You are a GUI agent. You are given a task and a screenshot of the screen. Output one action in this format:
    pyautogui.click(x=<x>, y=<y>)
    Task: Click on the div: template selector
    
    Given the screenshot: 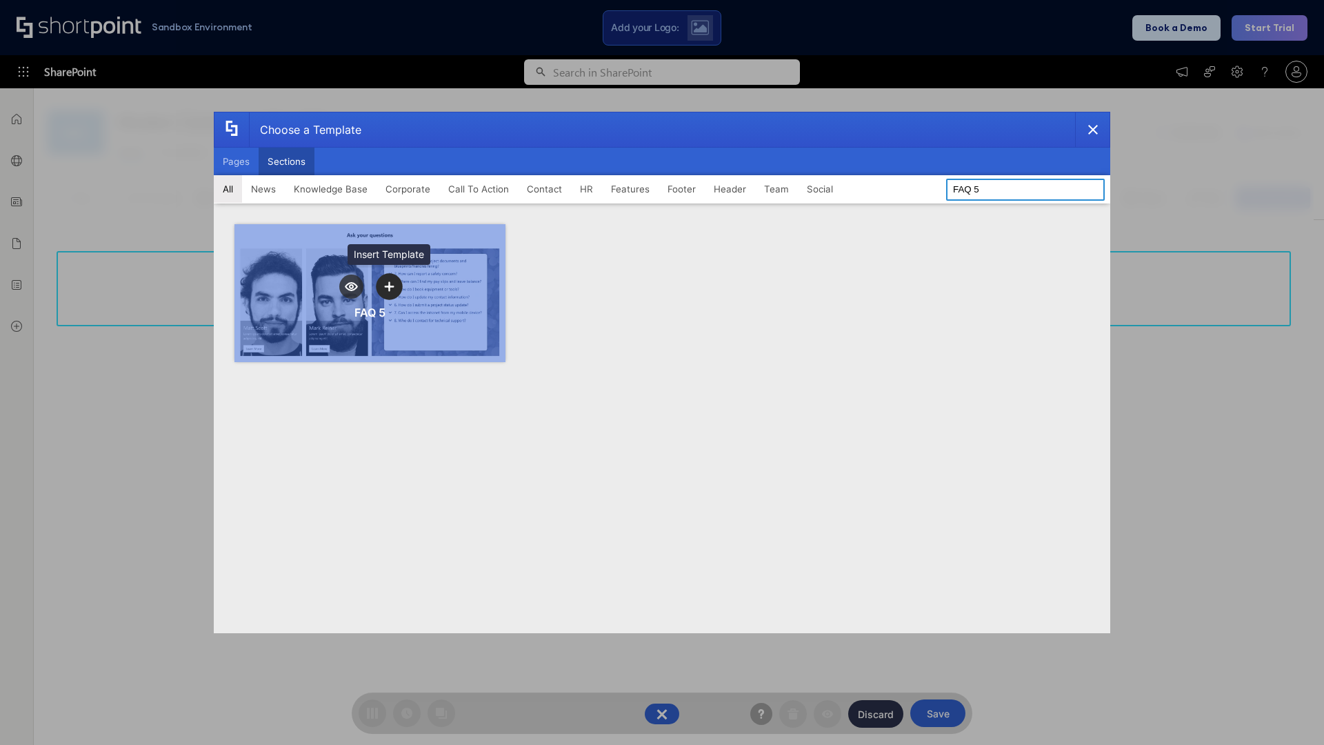 What is the action you would take?
    pyautogui.click(x=662, y=372)
    